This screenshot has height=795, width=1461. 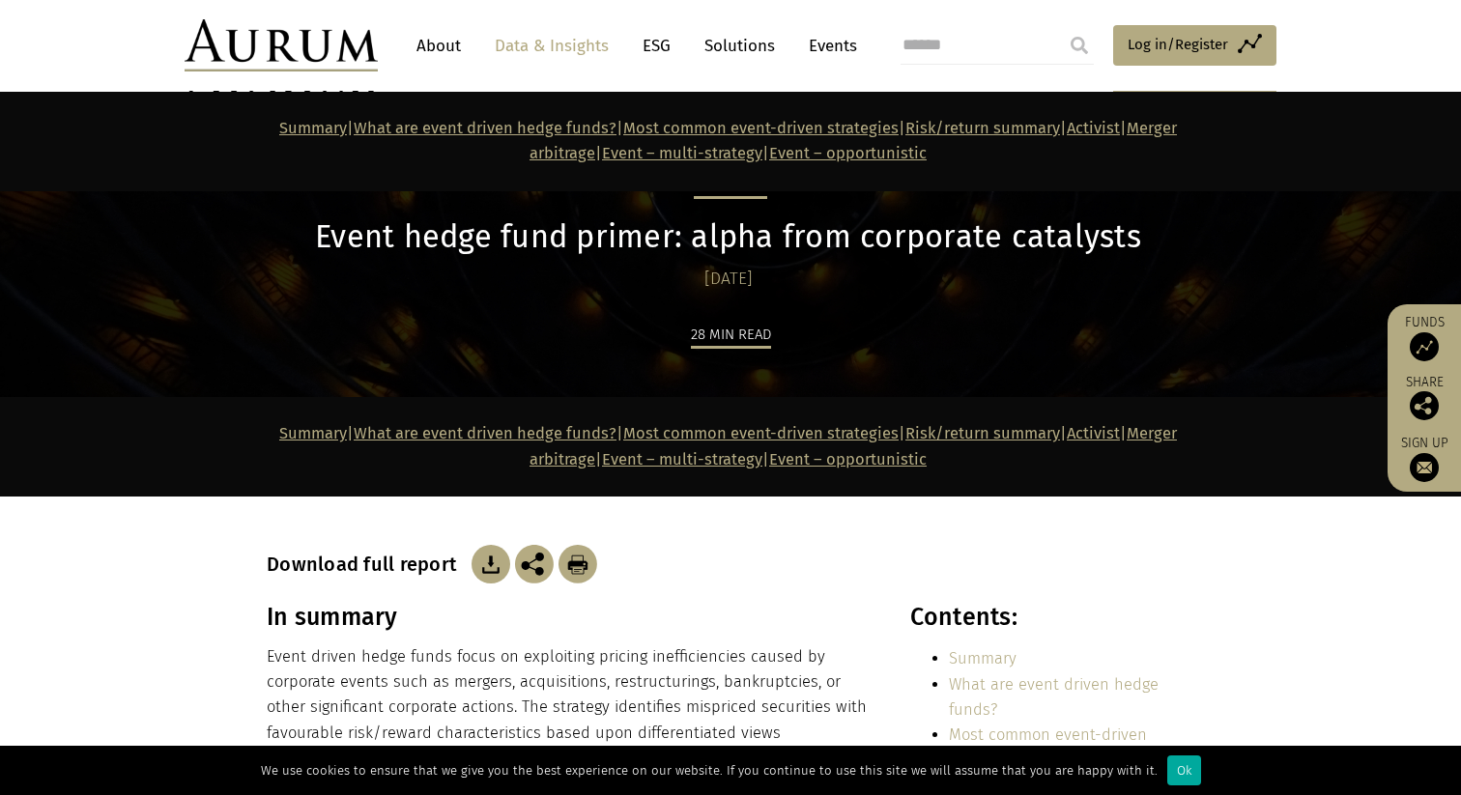 I want to click on a: Data & Insights, so click(x=552, y=45).